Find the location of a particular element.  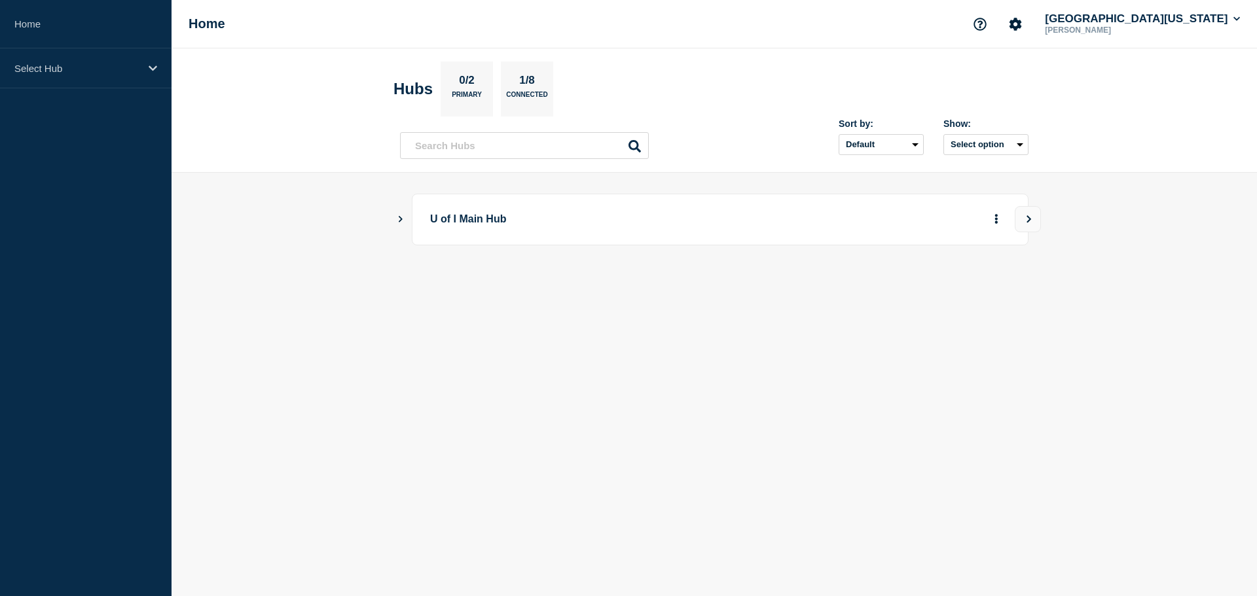

h2: Hubs is located at coordinates (413, 89).